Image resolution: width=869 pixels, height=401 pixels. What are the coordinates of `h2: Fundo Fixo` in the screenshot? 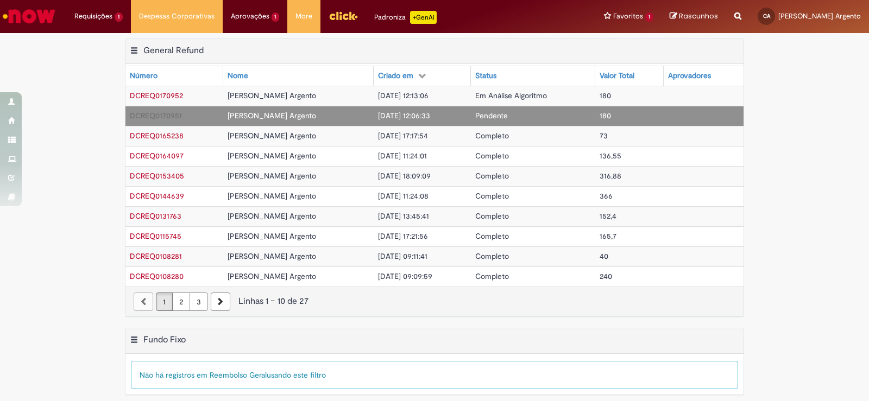 It's located at (165, 340).